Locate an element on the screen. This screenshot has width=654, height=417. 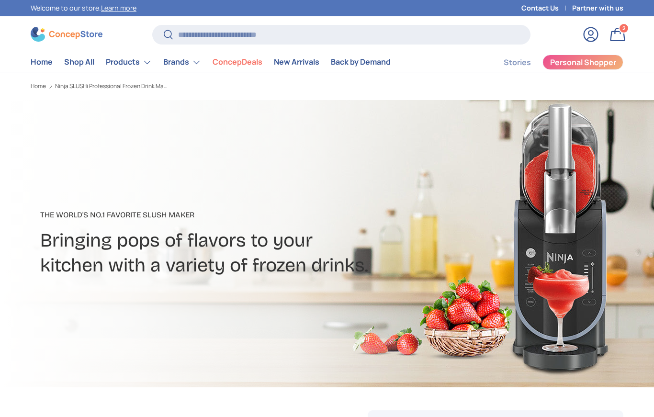
summary: Brands is located at coordinates (182, 62).